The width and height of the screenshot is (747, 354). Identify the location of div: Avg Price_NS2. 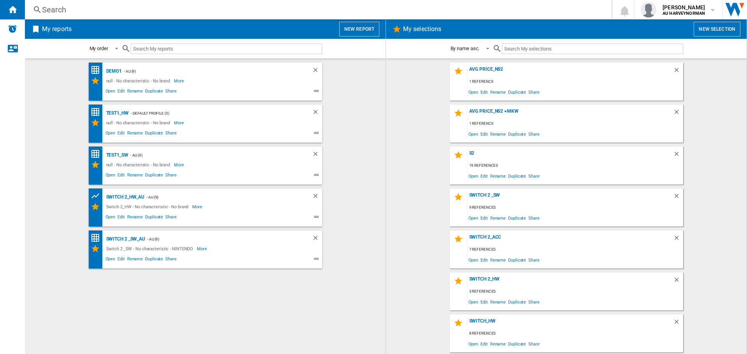
(570, 72).